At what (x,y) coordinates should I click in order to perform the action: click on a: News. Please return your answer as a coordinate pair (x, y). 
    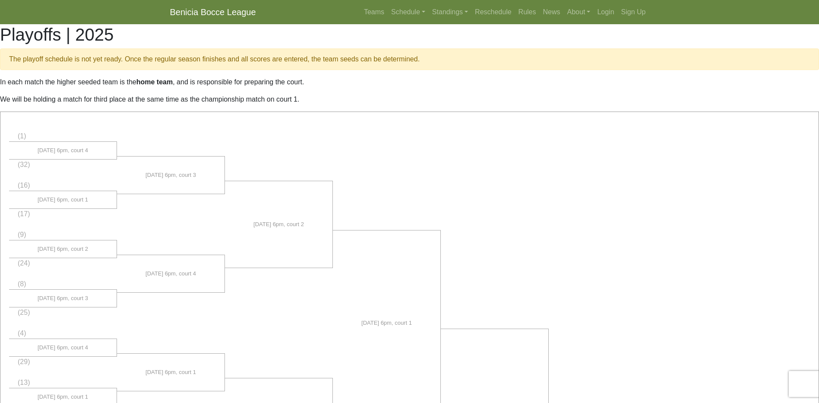
    Looking at the image, I should click on (552, 12).